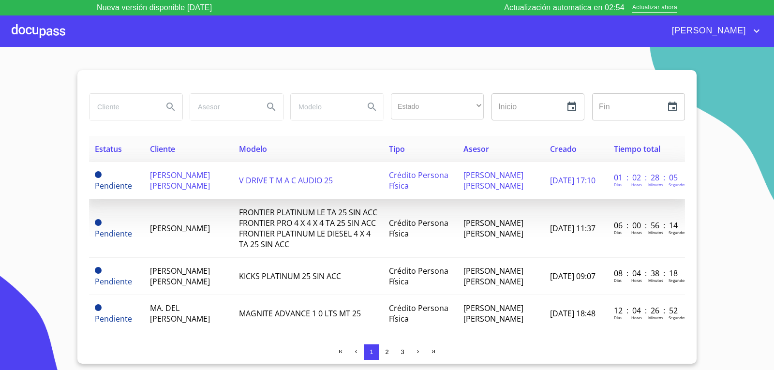 The width and height of the screenshot is (774, 370). What do you see at coordinates (387, 352) in the screenshot?
I see `button: 2` at bounding box center [387, 352].